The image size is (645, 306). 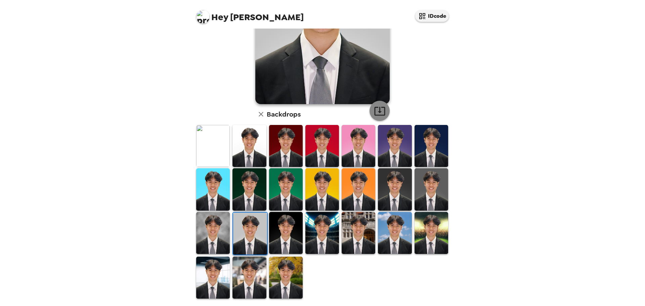 I want to click on img: Original, so click(x=213, y=146).